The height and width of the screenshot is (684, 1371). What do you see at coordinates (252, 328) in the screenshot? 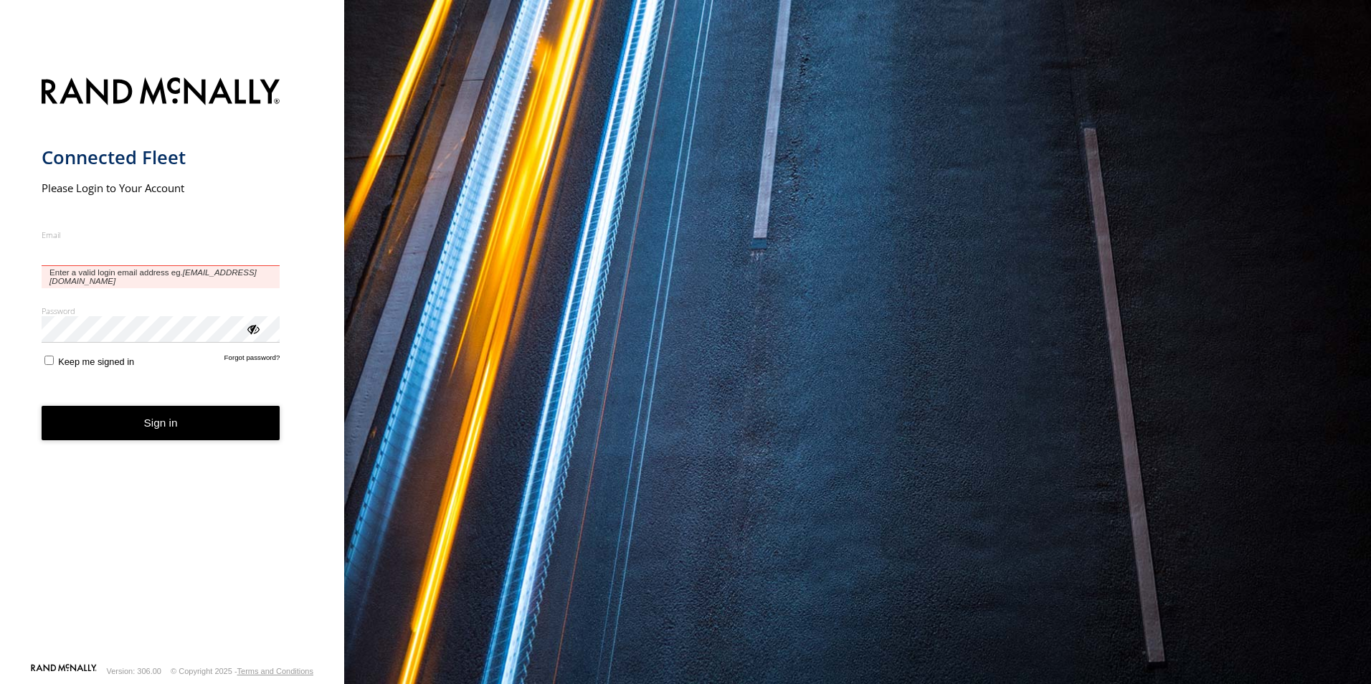
I see `div: ViewPassword` at bounding box center [252, 328].